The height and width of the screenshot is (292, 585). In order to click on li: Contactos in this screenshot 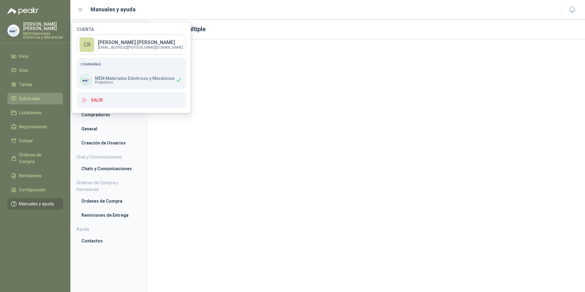, I will do `click(108, 241)`.